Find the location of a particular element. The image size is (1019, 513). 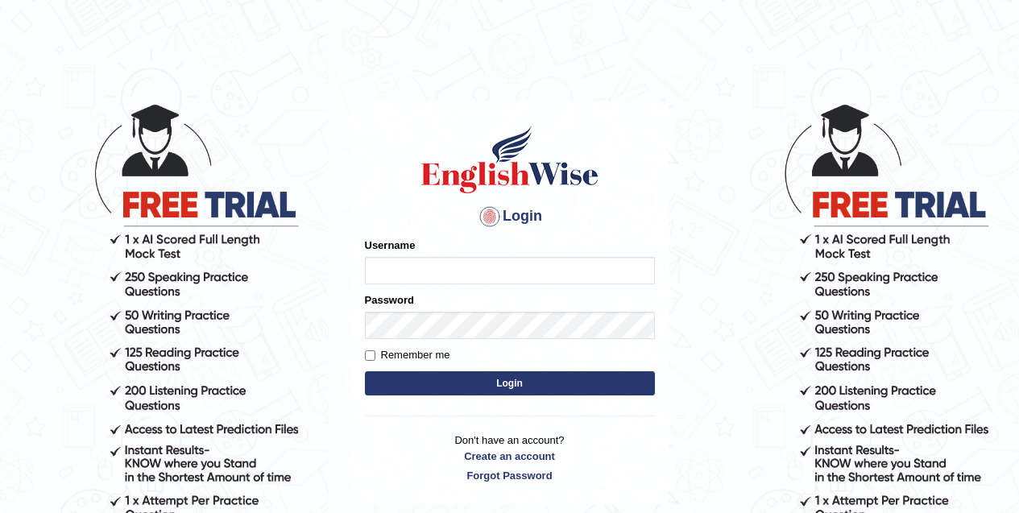

label: Username is located at coordinates (390, 245).